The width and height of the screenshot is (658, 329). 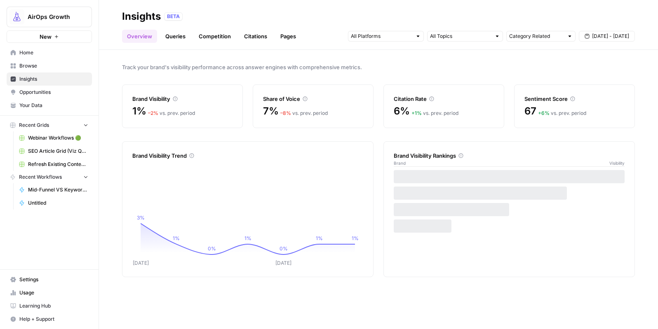 What do you see at coordinates (54, 66) in the screenshot?
I see `span: Browse` at bounding box center [54, 66].